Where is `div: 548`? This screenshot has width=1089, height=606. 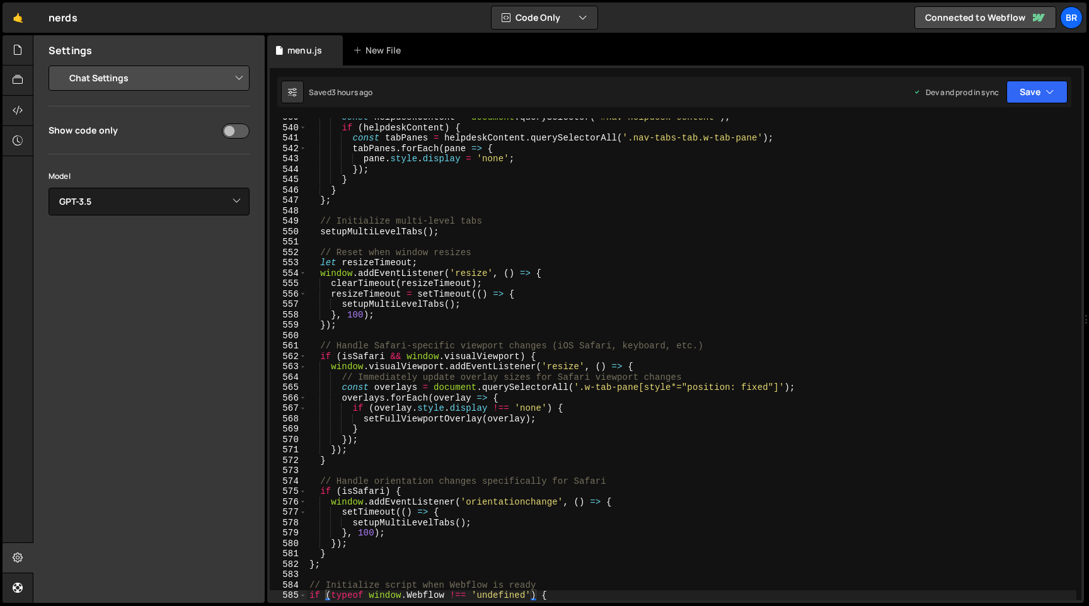 div: 548 is located at coordinates (288, 211).